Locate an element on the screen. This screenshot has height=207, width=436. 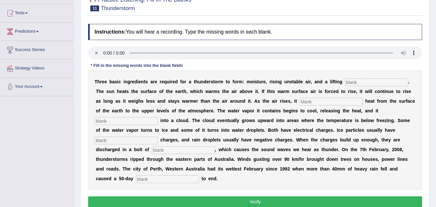
b: T is located at coordinates (96, 82).